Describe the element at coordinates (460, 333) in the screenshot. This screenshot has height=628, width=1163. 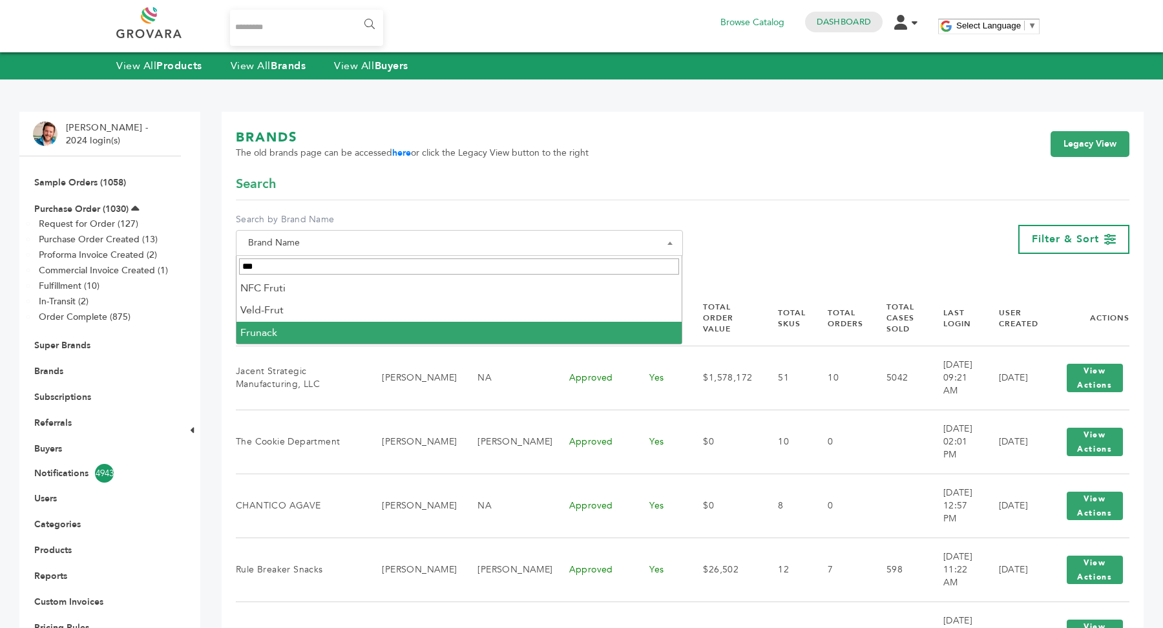
I see `li: Frunack` at that location.